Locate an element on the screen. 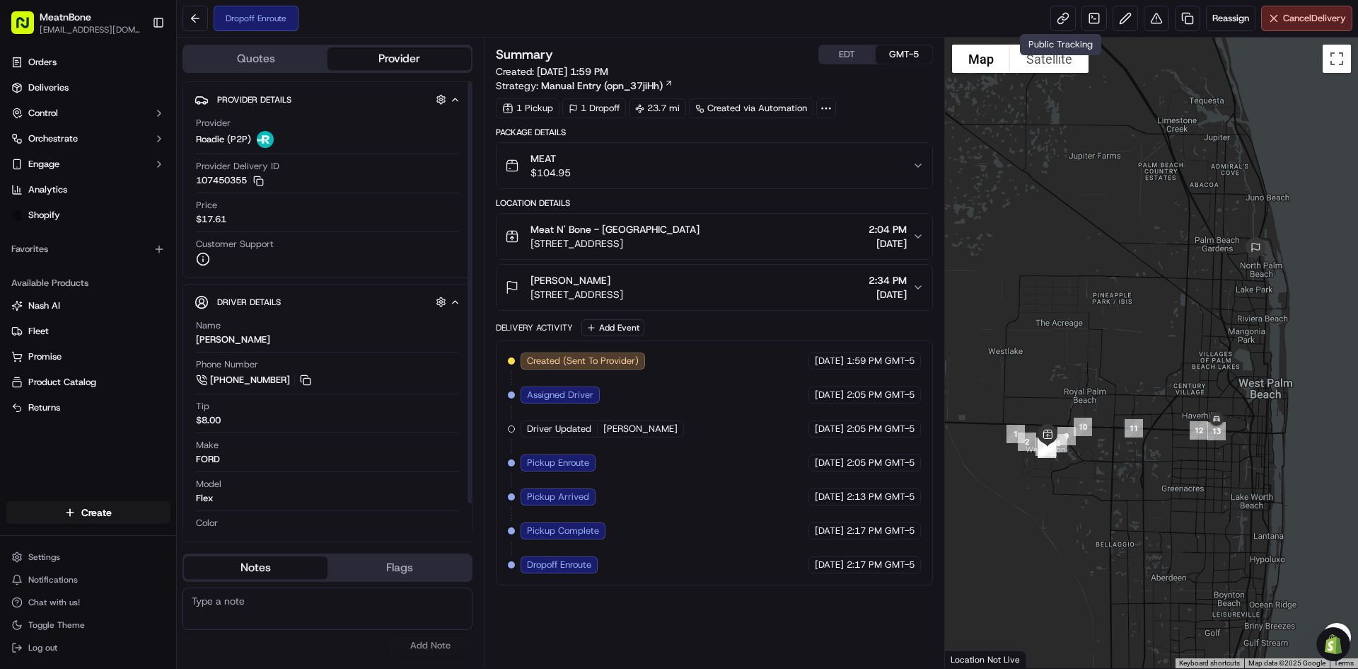 Image resolution: width=1358 pixels, height=669 pixels. span: Provider Delivery ID is located at coordinates (238, 166).